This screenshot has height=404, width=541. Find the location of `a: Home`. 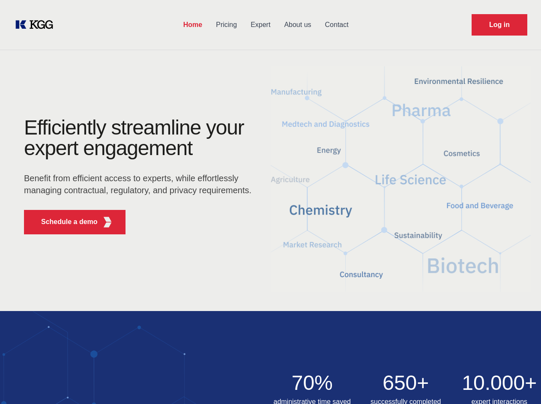

a: Home is located at coordinates (193, 25).